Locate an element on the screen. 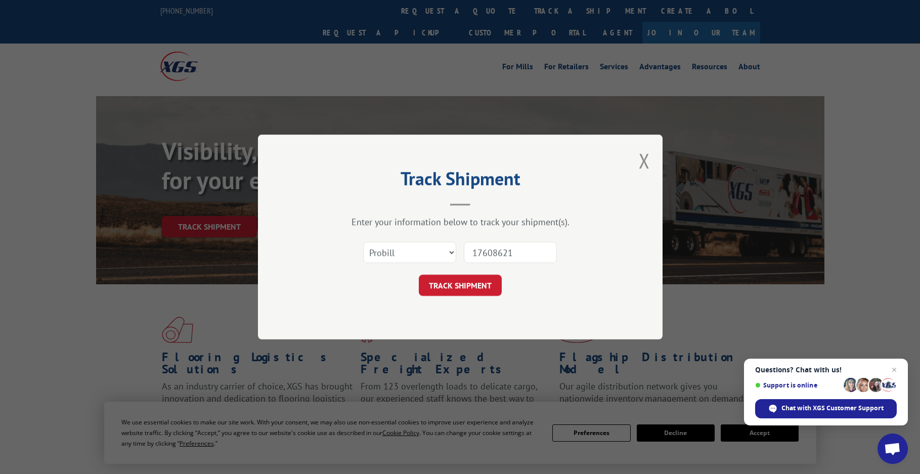  div: Chat with XGS Customer Support is located at coordinates (826, 409).